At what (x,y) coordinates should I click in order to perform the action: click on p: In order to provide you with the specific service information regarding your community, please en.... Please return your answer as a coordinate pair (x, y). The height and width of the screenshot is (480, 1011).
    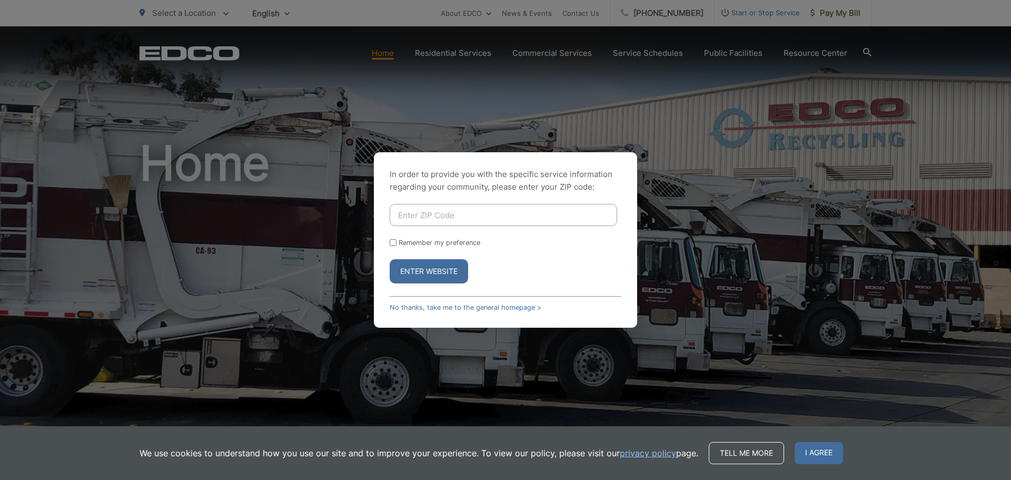
    Looking at the image, I should click on (505, 181).